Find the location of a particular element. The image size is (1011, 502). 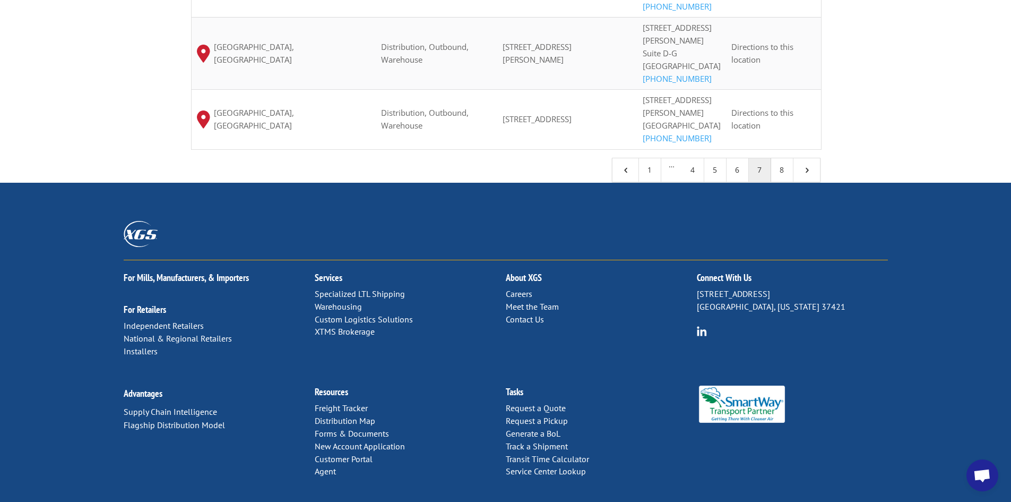

a: 6 is located at coordinates (738, 170).